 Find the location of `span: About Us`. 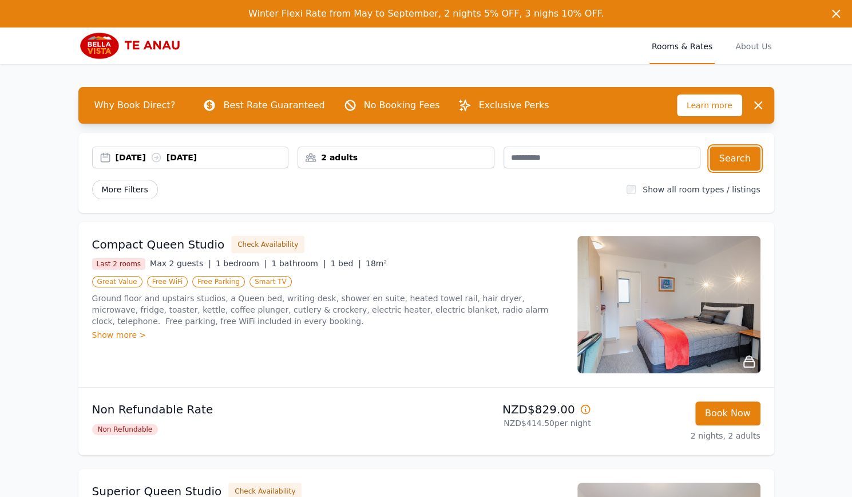

span: About Us is located at coordinates (753, 46).